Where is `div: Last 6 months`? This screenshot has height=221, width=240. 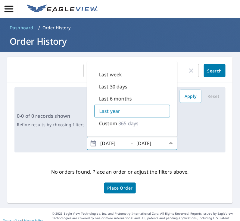
div: Last 6 months is located at coordinates (132, 99).